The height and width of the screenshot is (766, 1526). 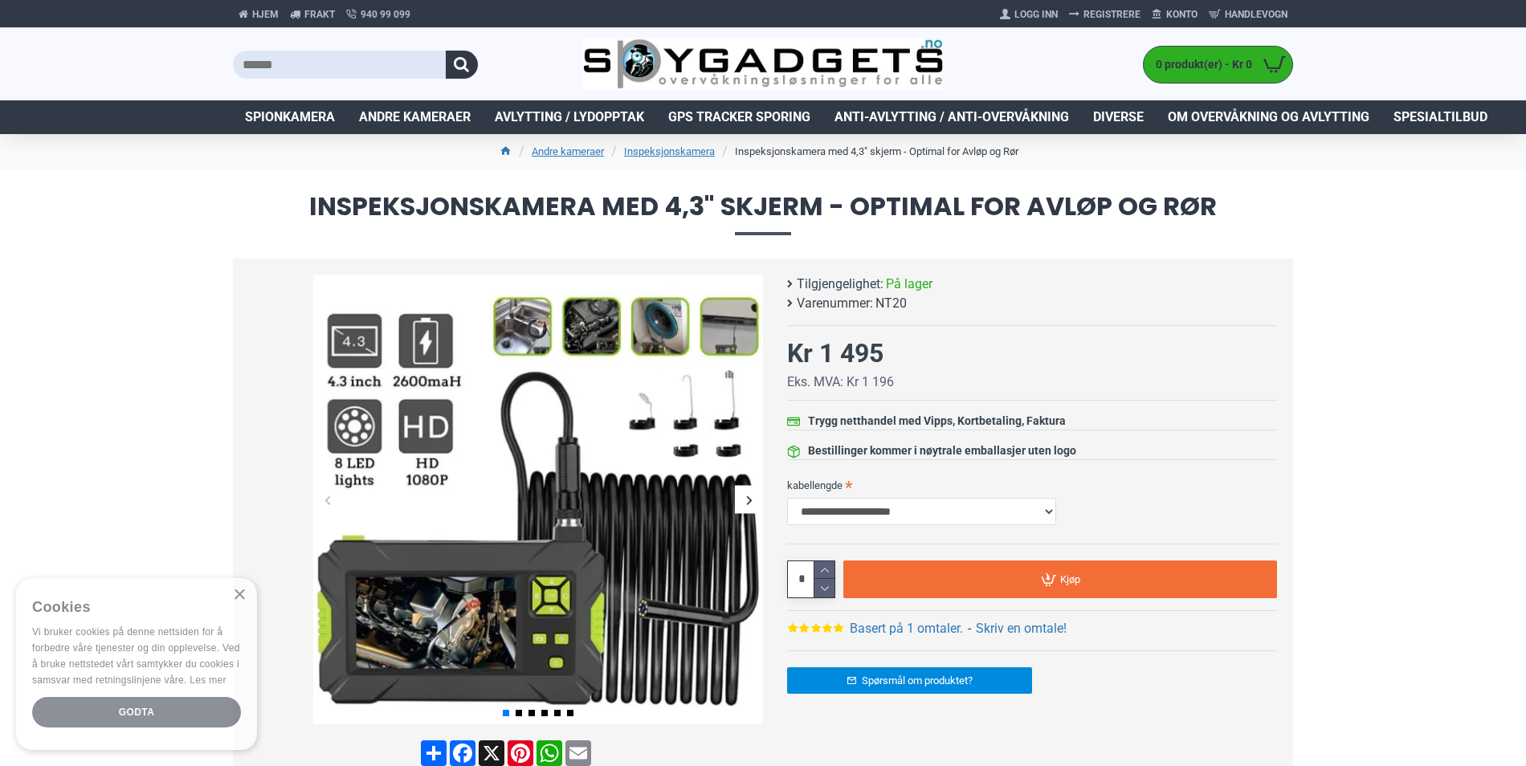 What do you see at coordinates (538, 500) in the screenshot?
I see `img: Inspeksjonskamera med 4,3" skjerm - SpyGadgets.no` at bounding box center [538, 500].